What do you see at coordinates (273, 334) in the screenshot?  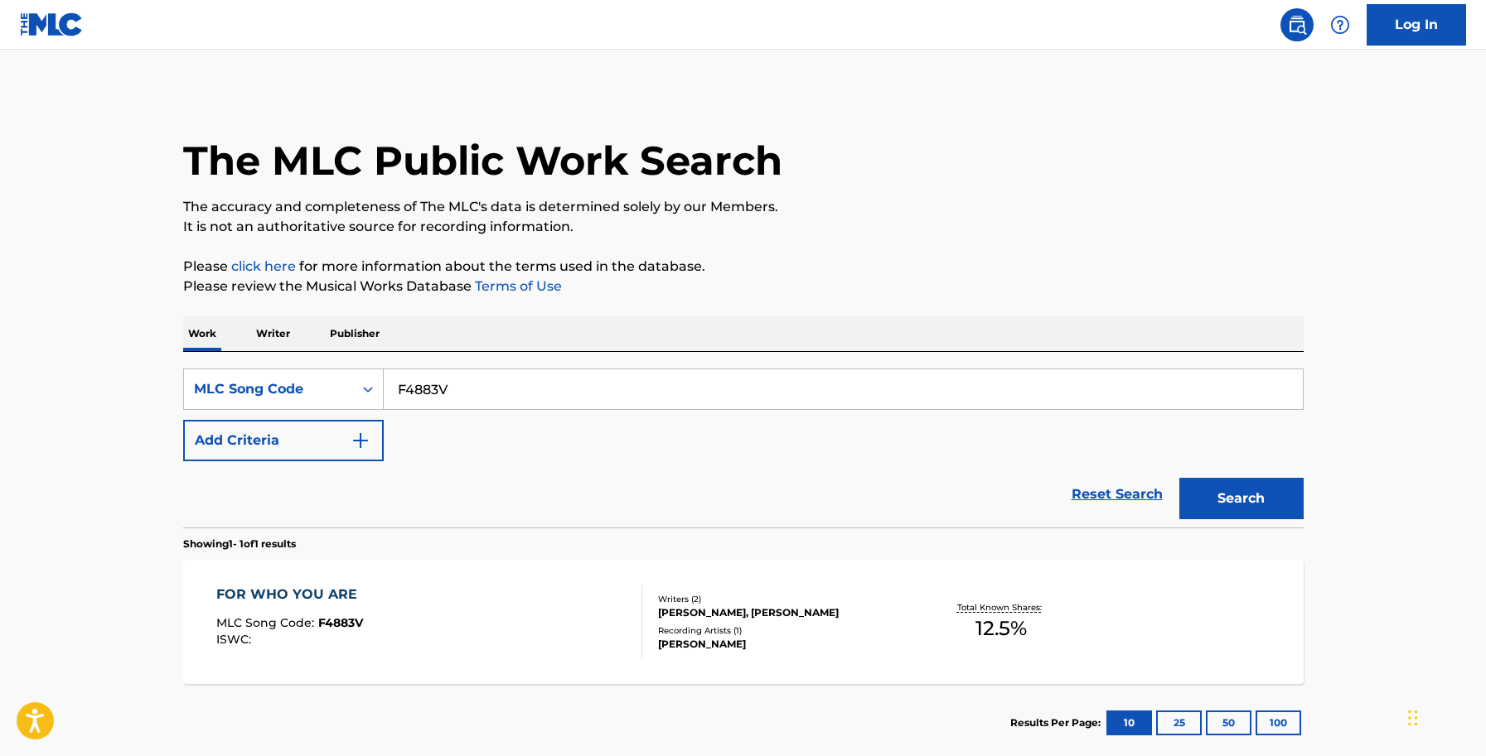 I see `p: Writer` at bounding box center [273, 334].